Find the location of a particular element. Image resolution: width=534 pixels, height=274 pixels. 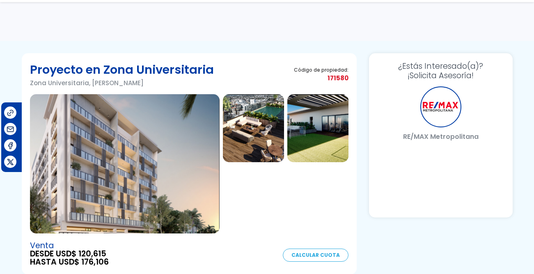

h3: ¡Solicita Asesoría! is located at coordinates (441, 71).